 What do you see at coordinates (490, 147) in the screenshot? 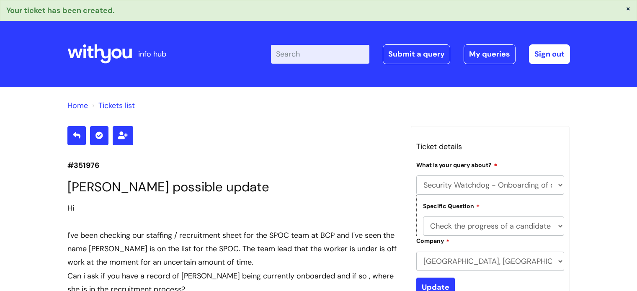
I see `h3: Ticket details` at bounding box center [490, 147].